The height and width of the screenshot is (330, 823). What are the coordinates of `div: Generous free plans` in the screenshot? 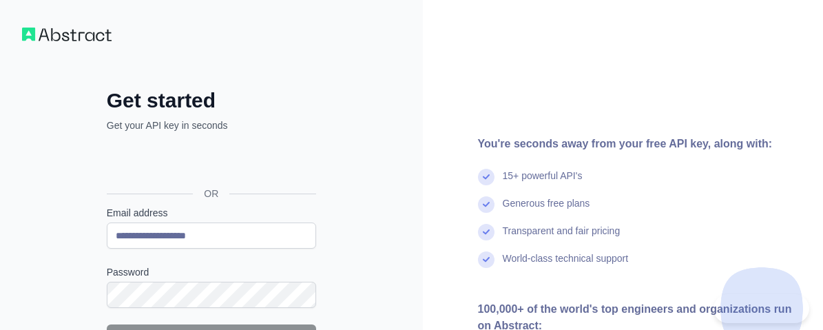 It's located at (546, 210).